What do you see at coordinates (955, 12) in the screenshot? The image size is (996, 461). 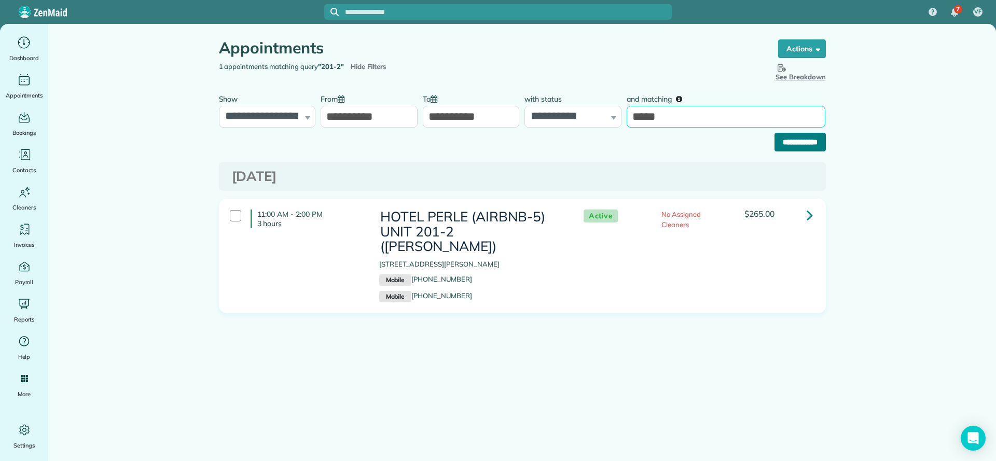 I see `div: 7 unread notifications` at bounding box center [955, 12].